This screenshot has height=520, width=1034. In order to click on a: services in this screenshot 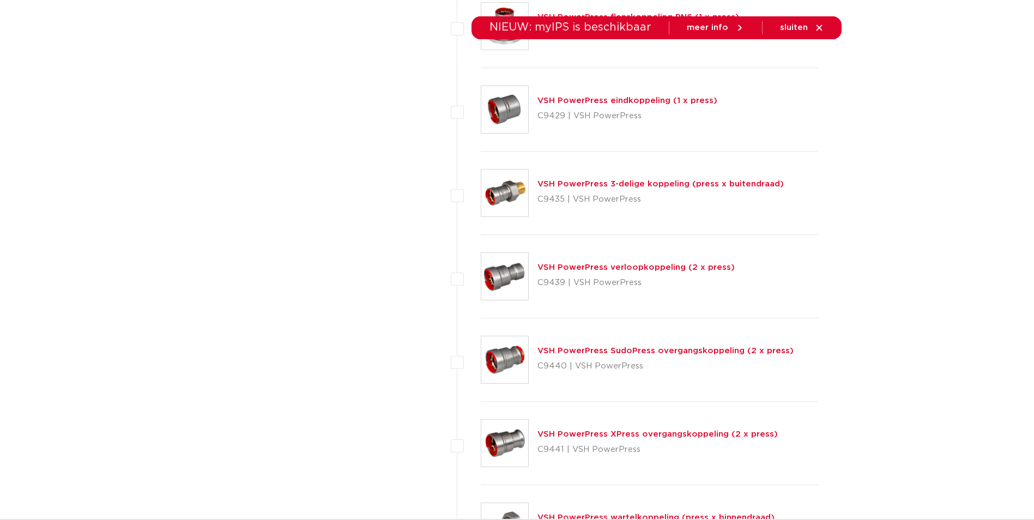, I will do `click(657, 61)`.